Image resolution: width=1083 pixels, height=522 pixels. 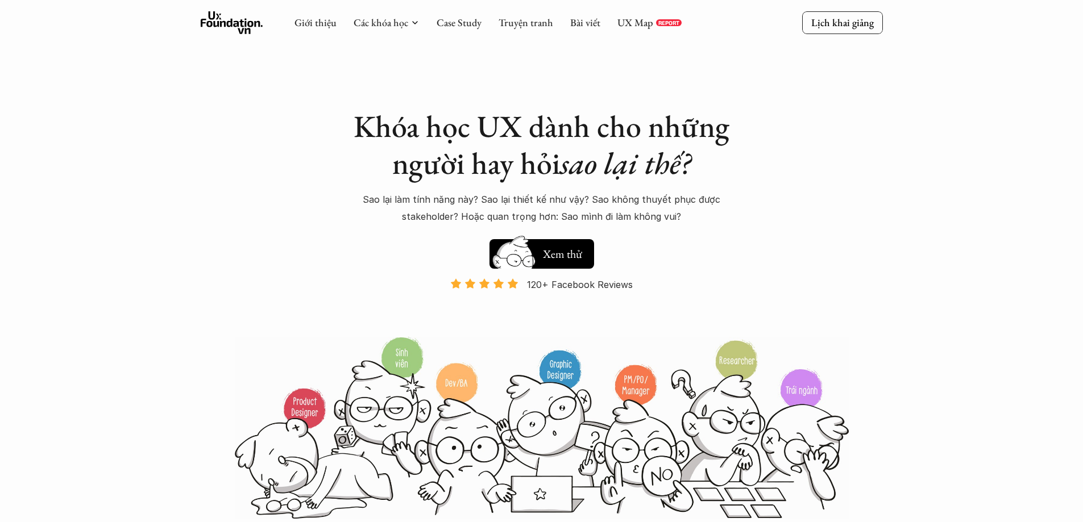 I want to click on a: 120+ Facebook Reviews, so click(x=542, y=306).